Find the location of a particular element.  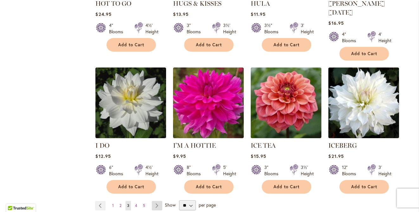

a: I'm A Hottie is located at coordinates (208, 136).